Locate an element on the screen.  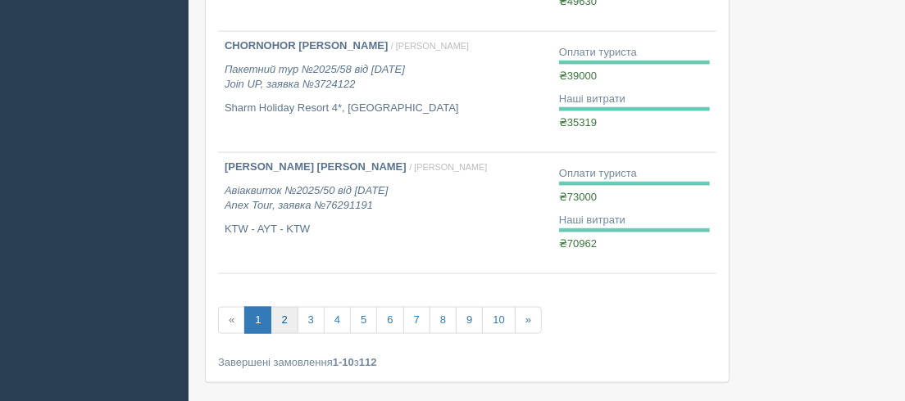
div: Завершені замовлення з is located at coordinates (467, 362).